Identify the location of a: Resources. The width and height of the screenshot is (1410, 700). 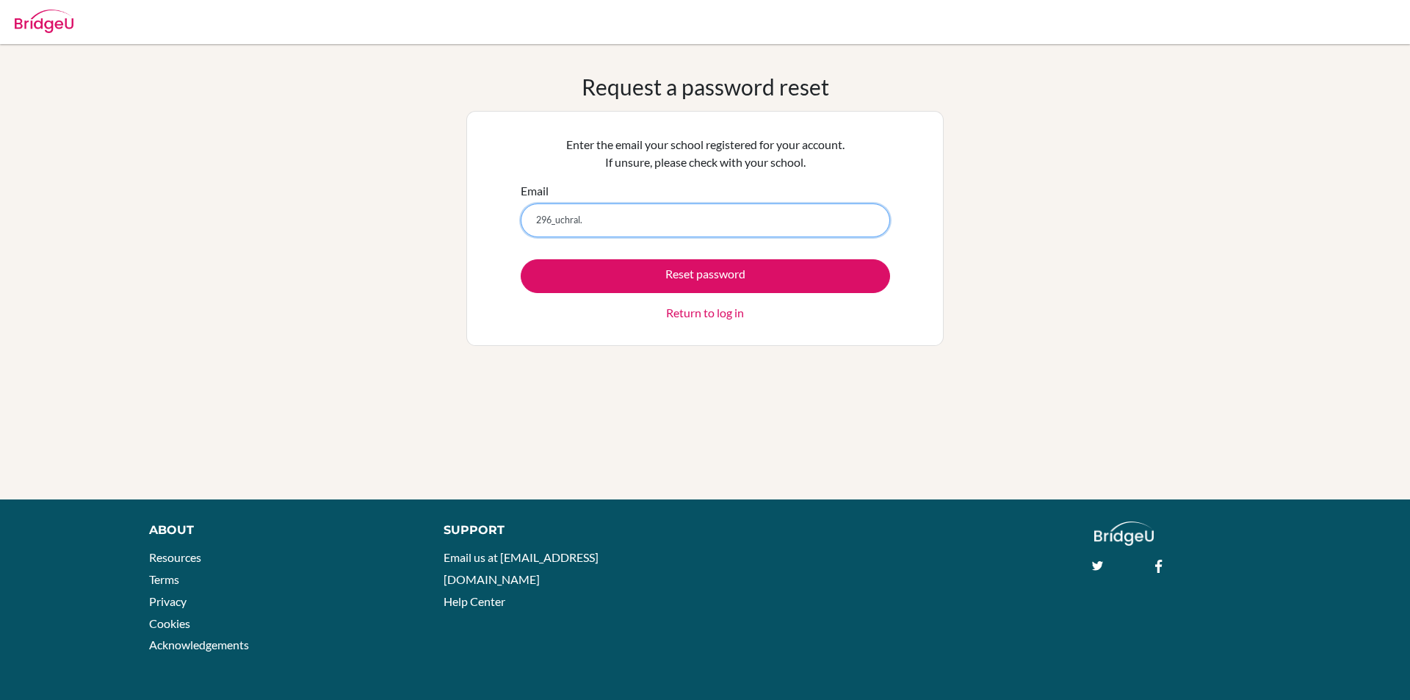
(175, 557).